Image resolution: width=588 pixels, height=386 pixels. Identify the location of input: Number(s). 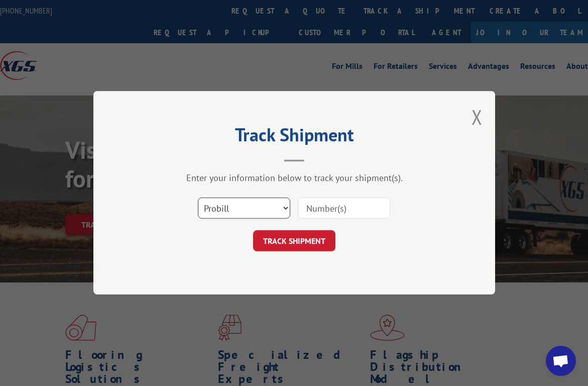
(344, 208).